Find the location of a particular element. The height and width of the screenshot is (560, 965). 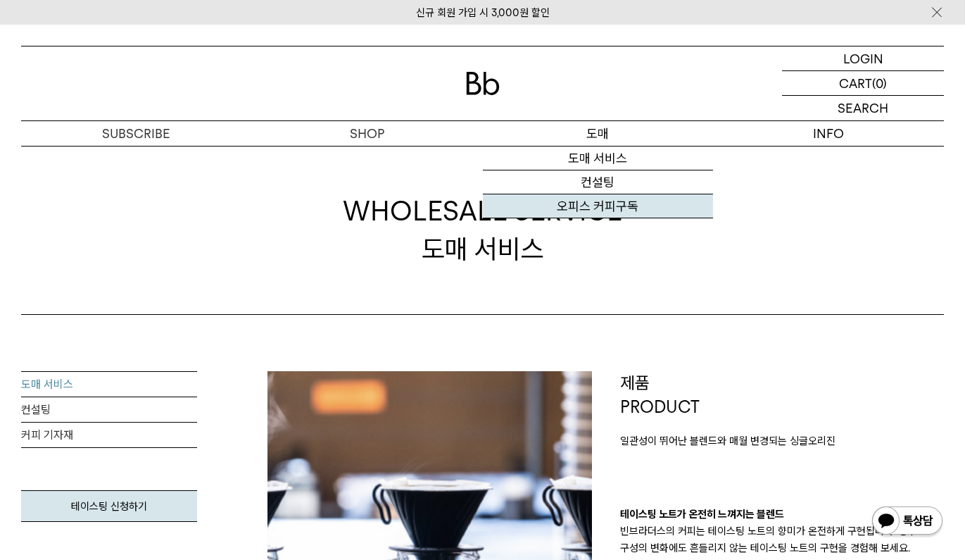

a: SHOP is located at coordinates (368, 133).